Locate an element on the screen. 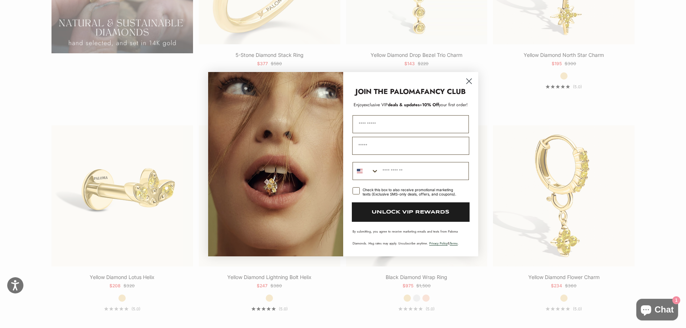  a: Terms is located at coordinates (454, 243).